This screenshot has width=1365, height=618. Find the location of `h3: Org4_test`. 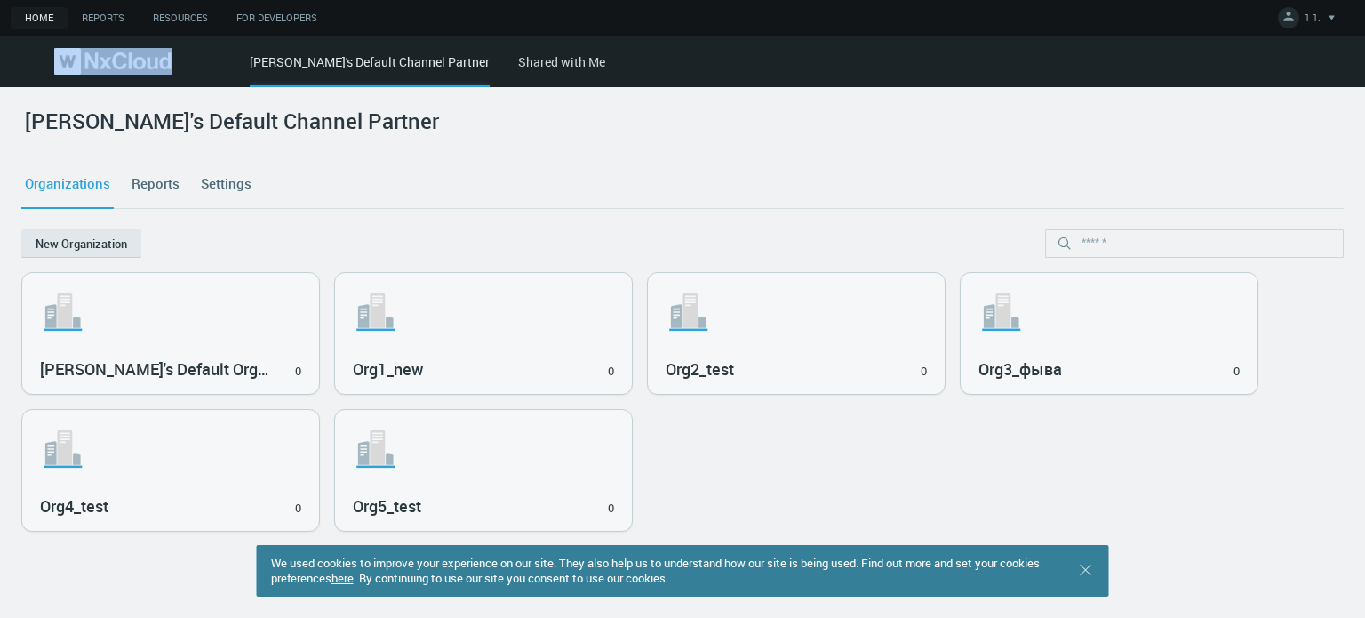

h3: Org4_test is located at coordinates (157, 507).